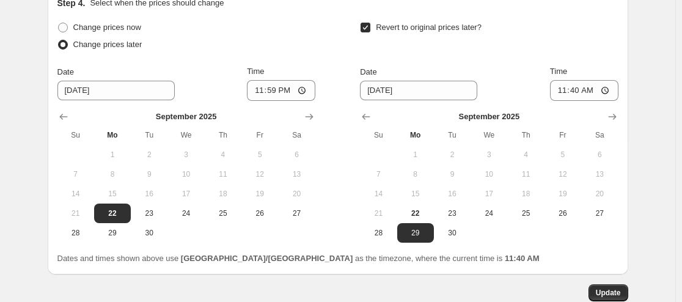 The image size is (682, 302). I want to click on button: Monday September 1 2025, so click(416, 155).